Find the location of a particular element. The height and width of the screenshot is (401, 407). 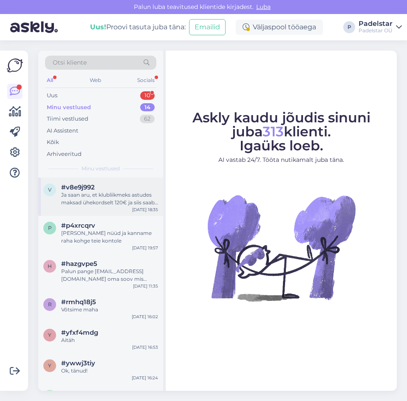

span: p is located at coordinates (50, 228).